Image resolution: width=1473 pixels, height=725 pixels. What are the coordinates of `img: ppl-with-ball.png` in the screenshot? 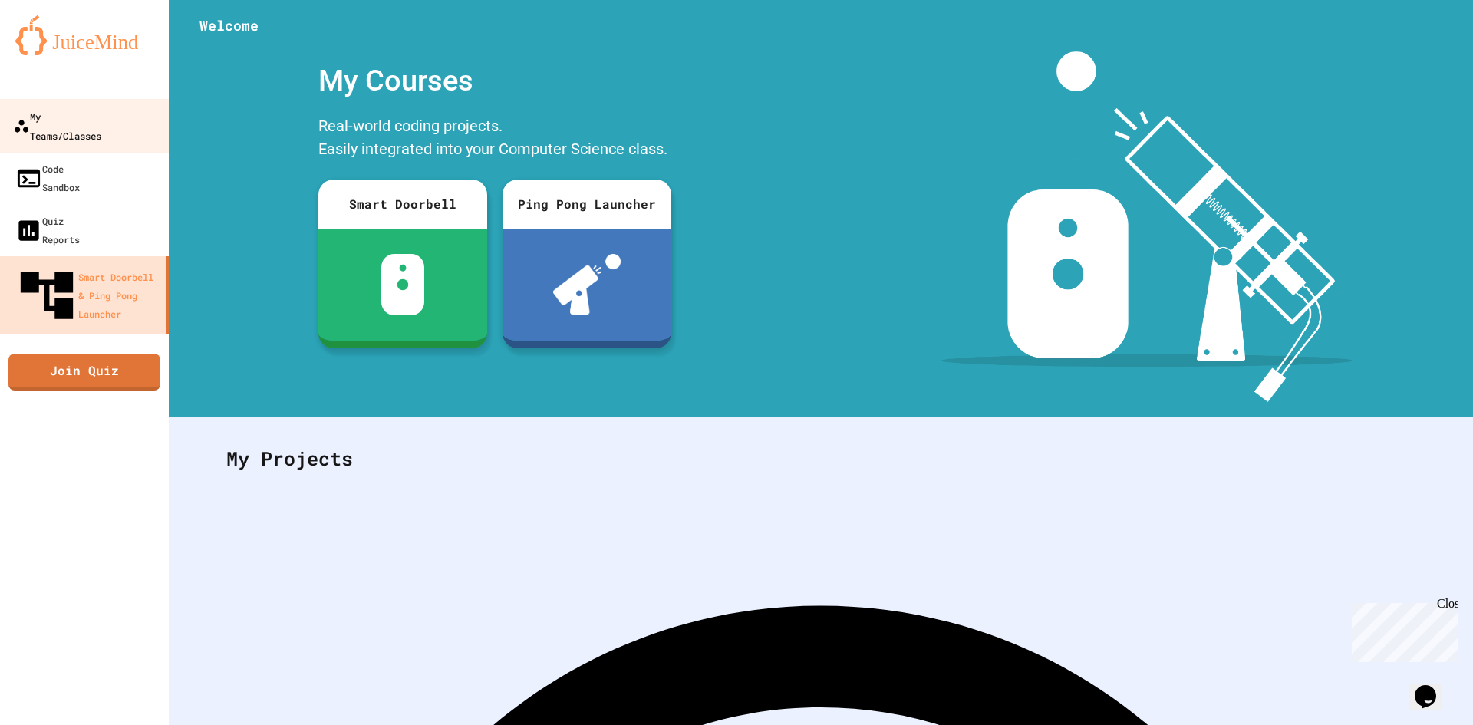 It's located at (587, 285).